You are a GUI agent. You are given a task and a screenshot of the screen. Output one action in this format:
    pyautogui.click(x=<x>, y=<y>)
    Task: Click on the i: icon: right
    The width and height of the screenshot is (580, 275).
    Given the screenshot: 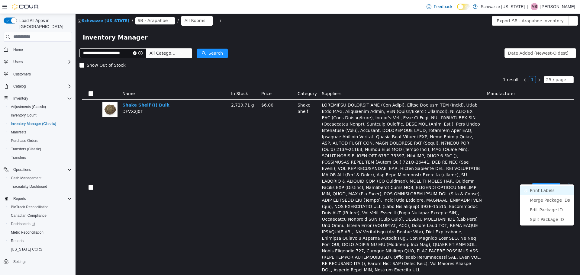 What is the action you would take?
    pyautogui.click(x=464, y=66)
    